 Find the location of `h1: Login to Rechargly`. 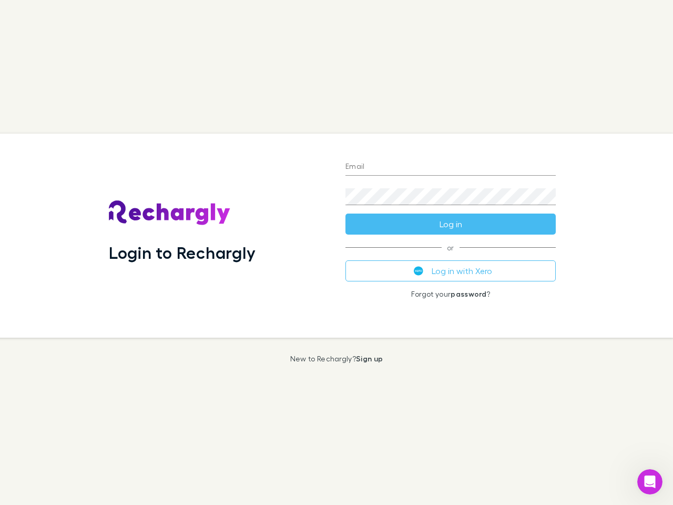

h1: Login to Rechargly is located at coordinates (182, 253).